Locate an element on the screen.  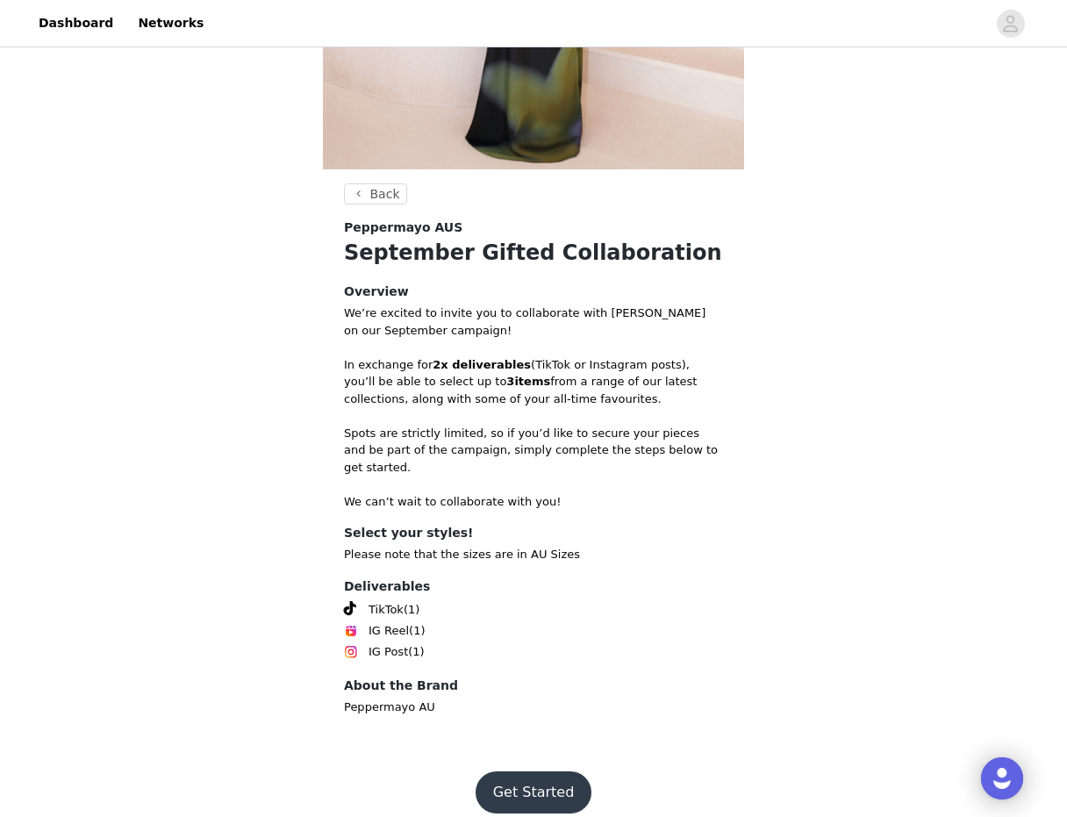
a: Dashboard is located at coordinates (75, 23).